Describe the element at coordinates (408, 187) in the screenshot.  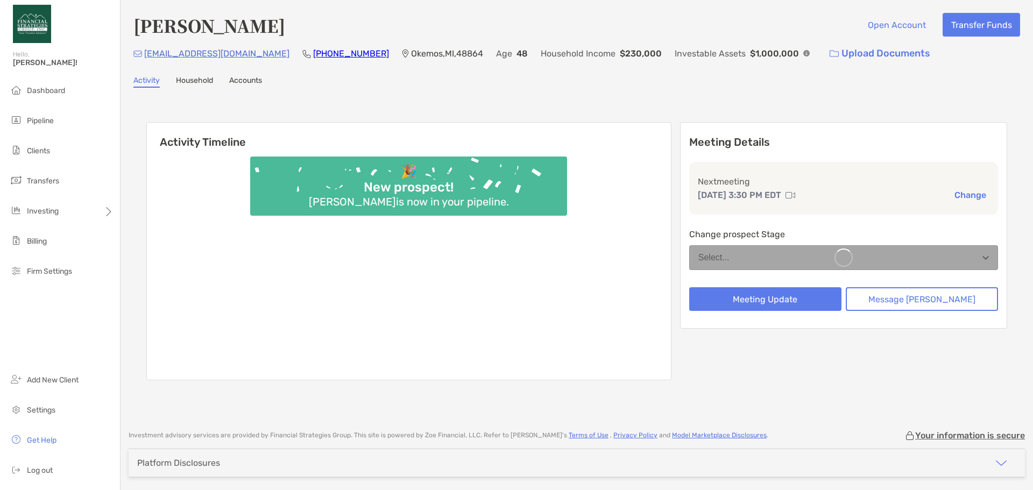
I see `div: New prospect!` at that location.